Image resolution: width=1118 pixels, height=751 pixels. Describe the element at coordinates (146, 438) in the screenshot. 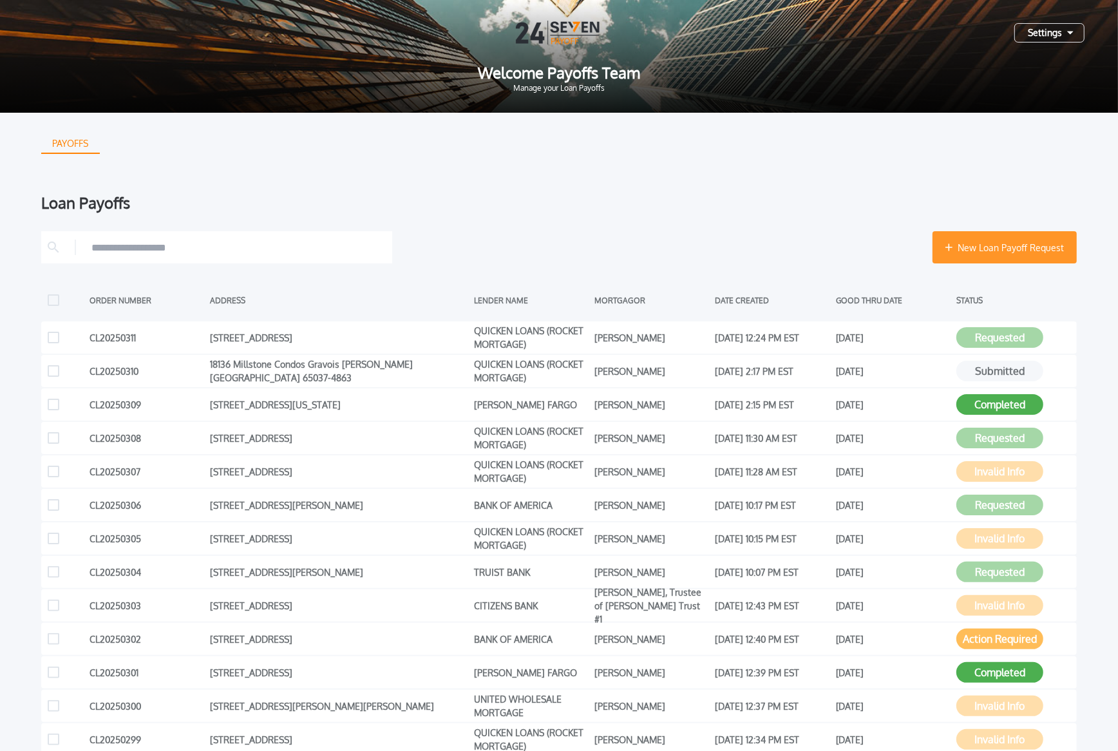

I see `div: CL20250308` at that location.